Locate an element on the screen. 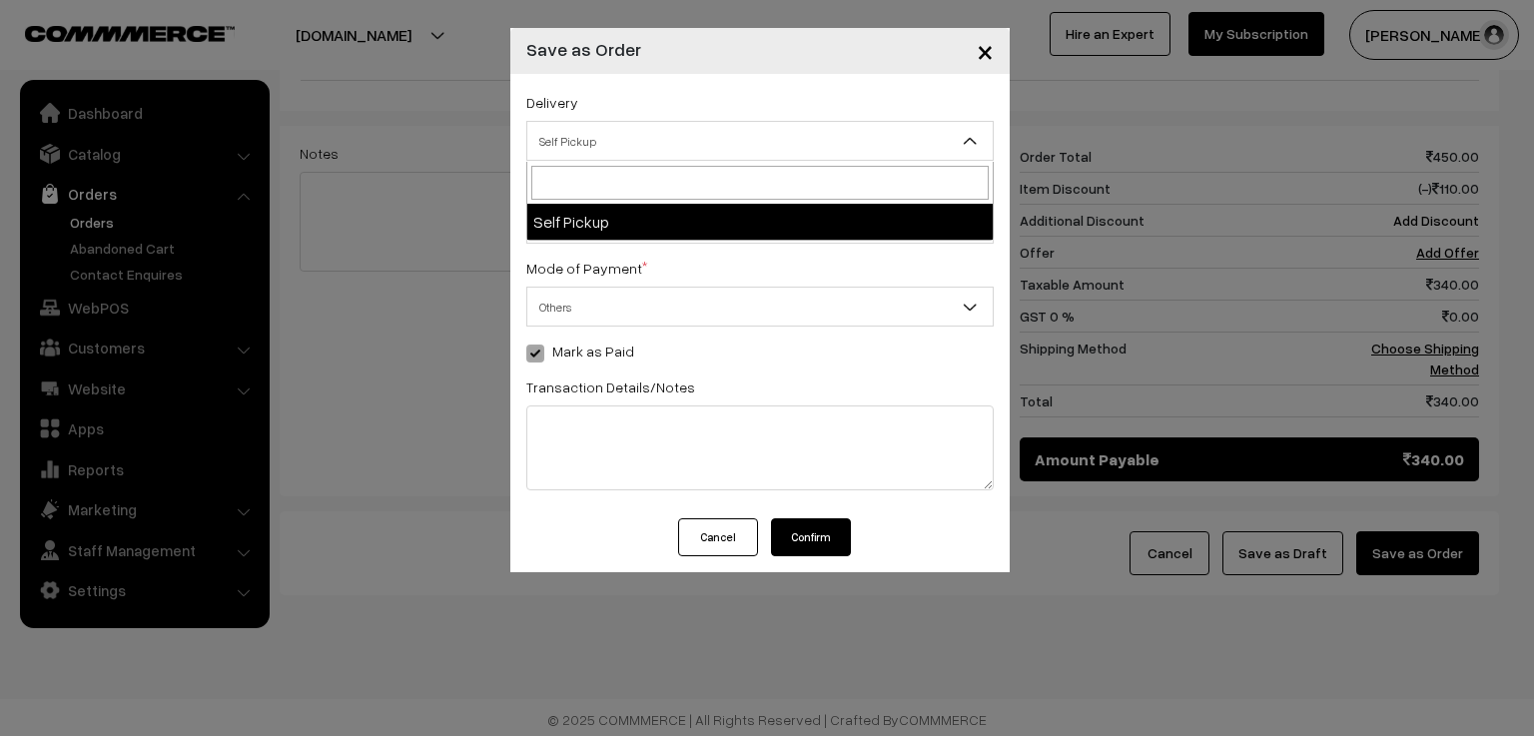 The height and width of the screenshot is (736, 1534). label: Delivery is located at coordinates (552, 102).